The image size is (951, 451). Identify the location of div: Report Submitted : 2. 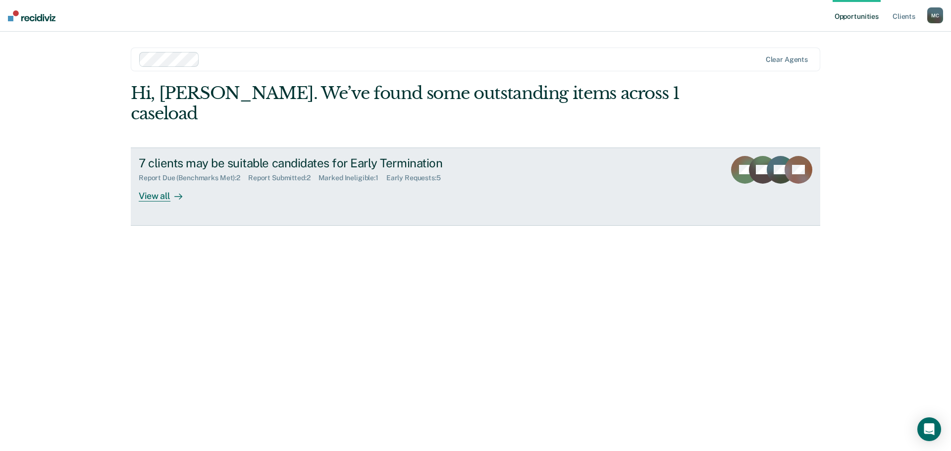
(283, 178).